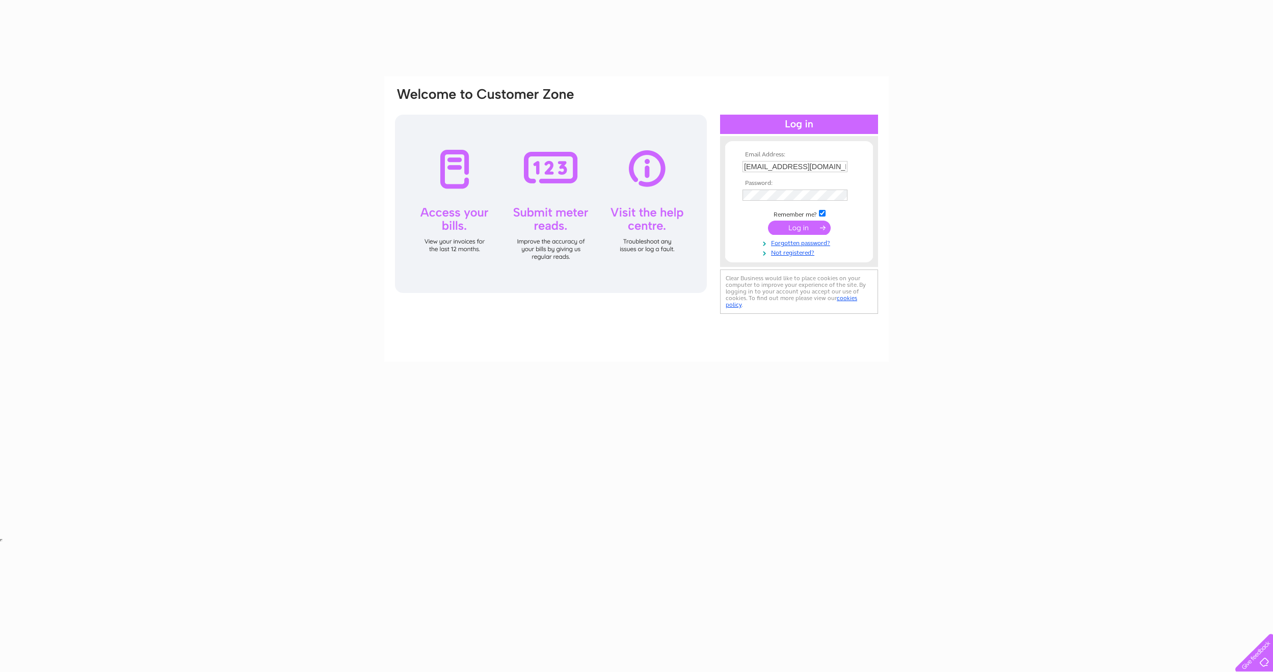 The image size is (1273, 672). Describe the element at coordinates (799, 155) in the screenshot. I see `th: Email Address:` at that location.